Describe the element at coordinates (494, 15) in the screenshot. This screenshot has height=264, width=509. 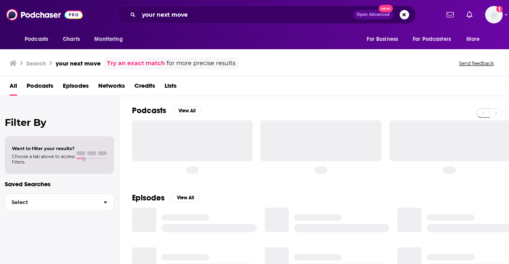
I see `span: Logged in as esmith_bg` at that location.